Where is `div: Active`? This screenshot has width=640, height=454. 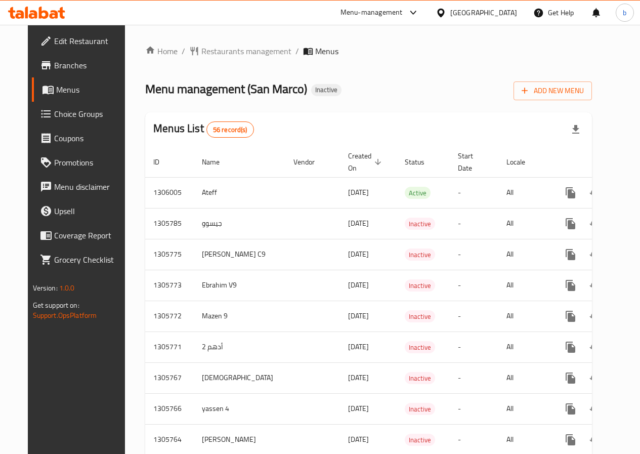 div: Active is located at coordinates (418, 193).